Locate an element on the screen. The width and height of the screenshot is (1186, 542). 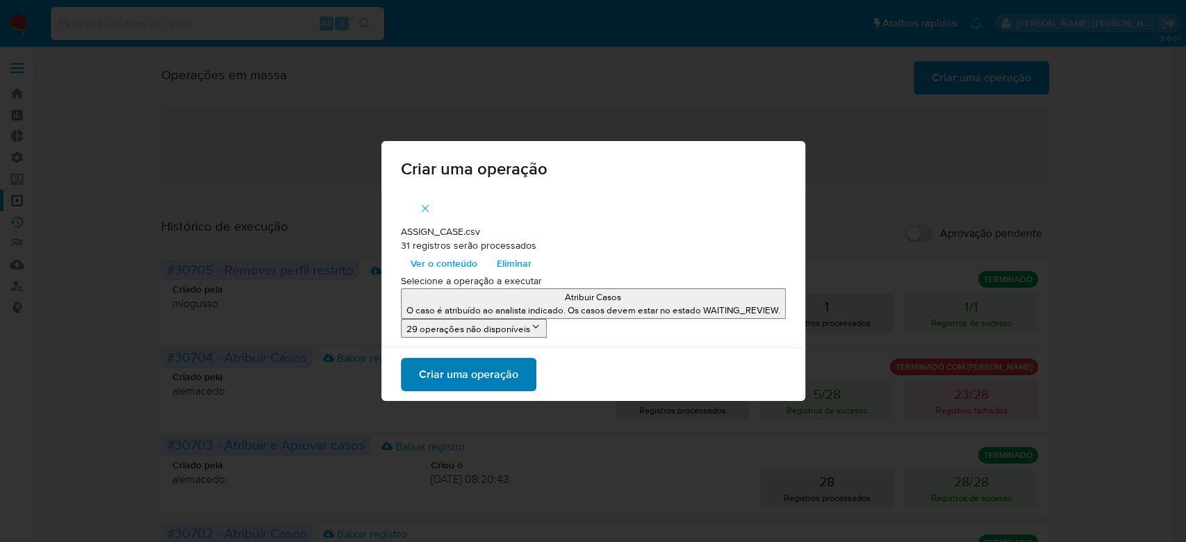
button: Criar uma operação is located at coordinates (468, 374).